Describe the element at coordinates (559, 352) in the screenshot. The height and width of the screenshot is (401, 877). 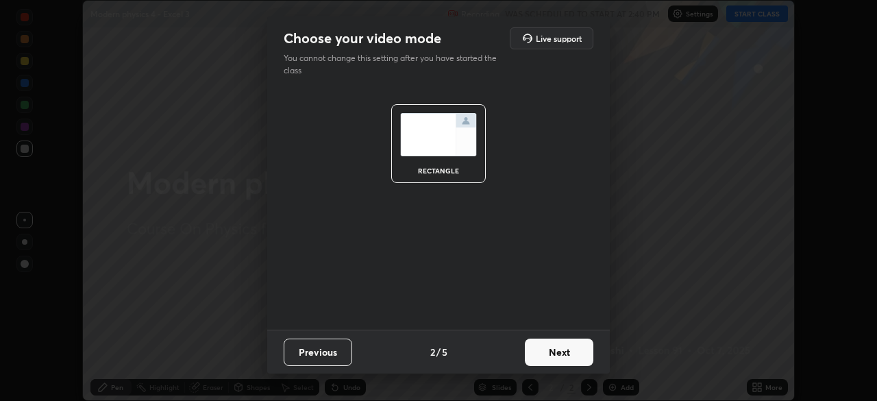
I see `button: Next` at that location.